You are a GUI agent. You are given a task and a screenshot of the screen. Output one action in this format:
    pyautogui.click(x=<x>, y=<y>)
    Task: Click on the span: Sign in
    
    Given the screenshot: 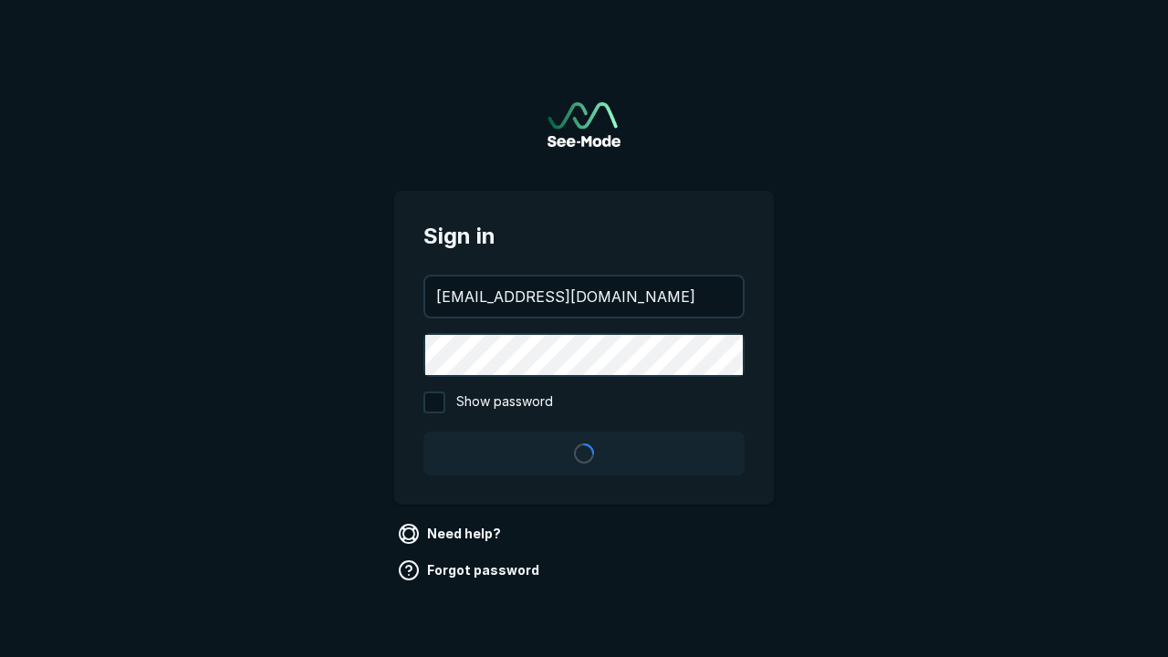 What is the action you would take?
    pyautogui.click(x=584, y=236)
    